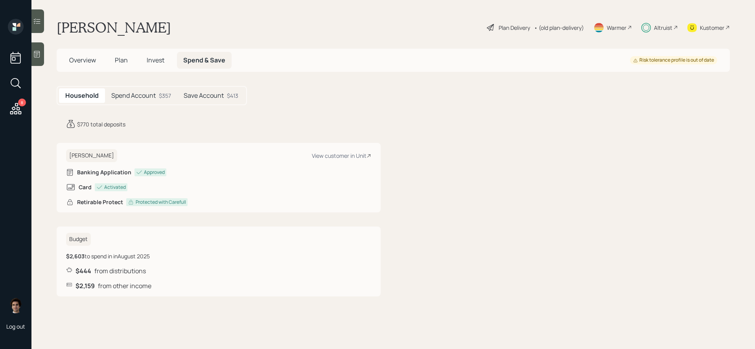  What do you see at coordinates (514, 28) in the screenshot?
I see `div: Plan Delivery` at bounding box center [514, 28].